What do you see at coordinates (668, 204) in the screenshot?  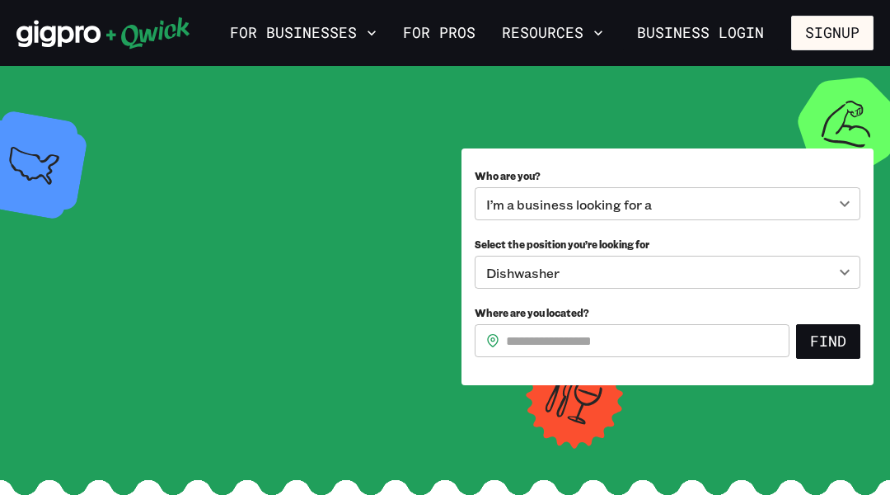 I see `div: I’m a business looking for a` at bounding box center [668, 204].